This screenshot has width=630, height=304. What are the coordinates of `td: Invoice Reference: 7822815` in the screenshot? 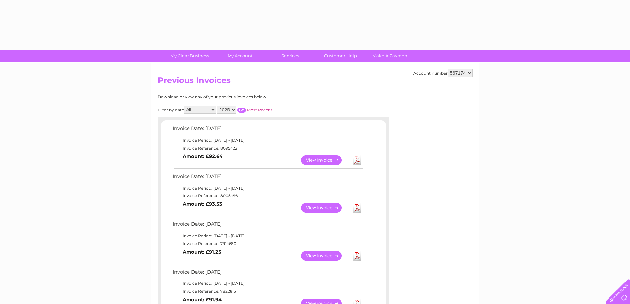 It's located at (267, 291).